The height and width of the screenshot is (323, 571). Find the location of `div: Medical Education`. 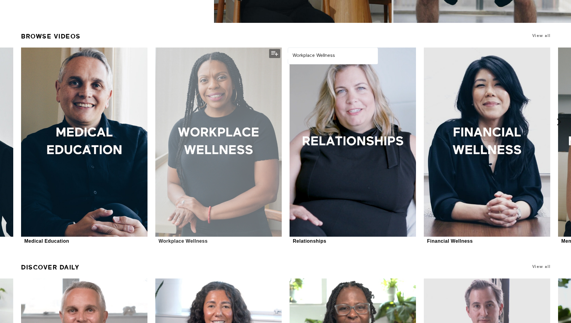

div: Medical Education is located at coordinates (47, 241).